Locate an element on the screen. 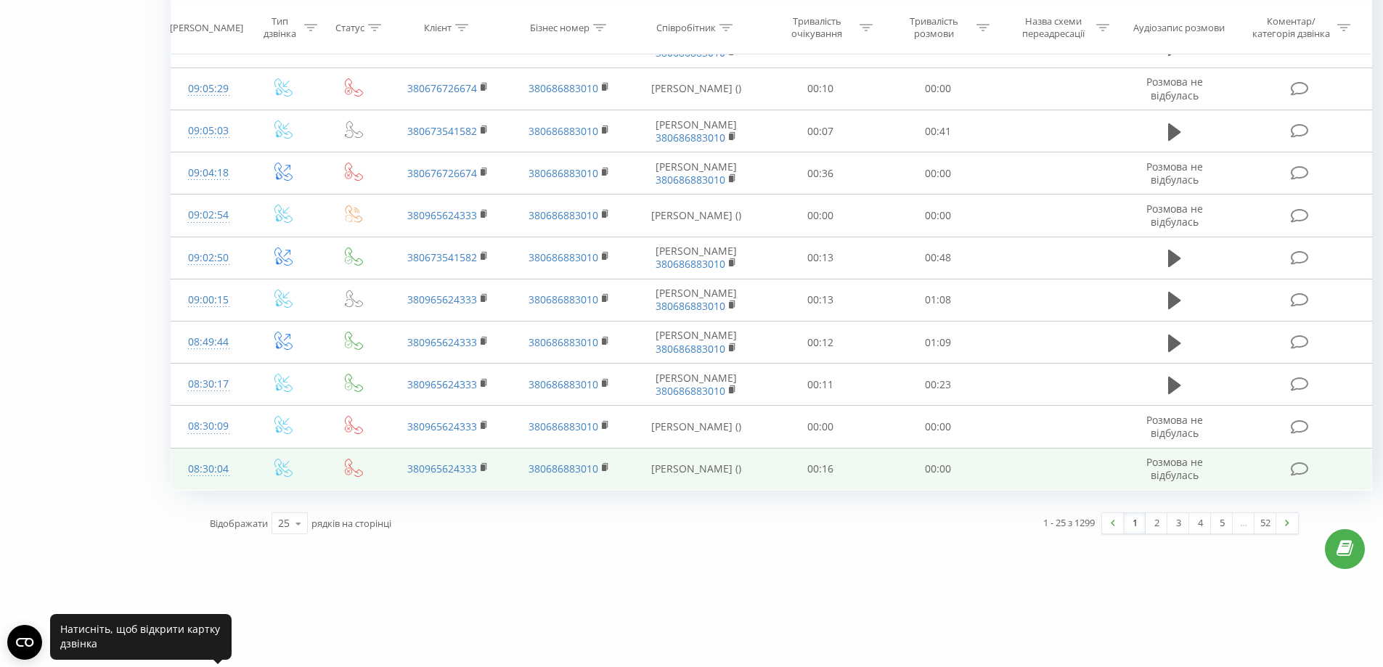  div: 09:04:18 is located at coordinates (208, 173).